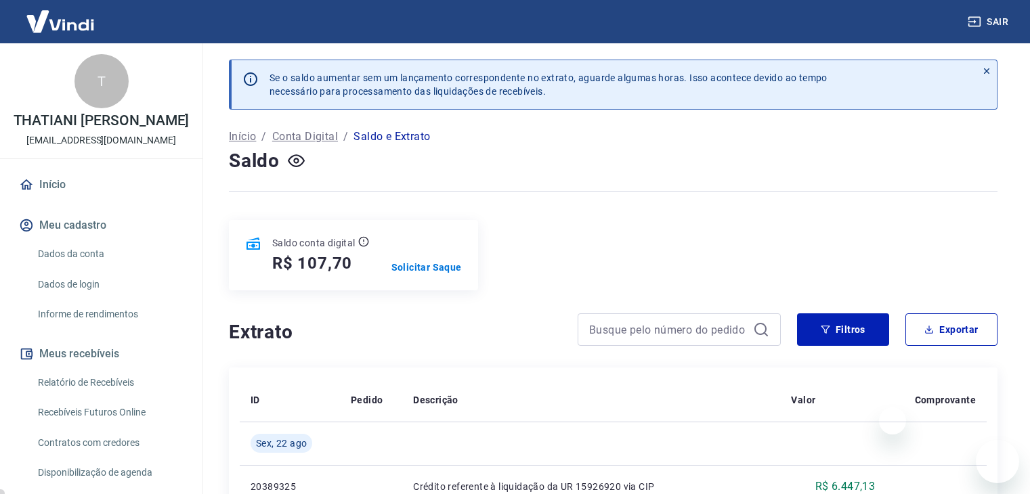  What do you see at coordinates (427, 267) in the screenshot?
I see `p: Solicitar Saque` at bounding box center [427, 267].